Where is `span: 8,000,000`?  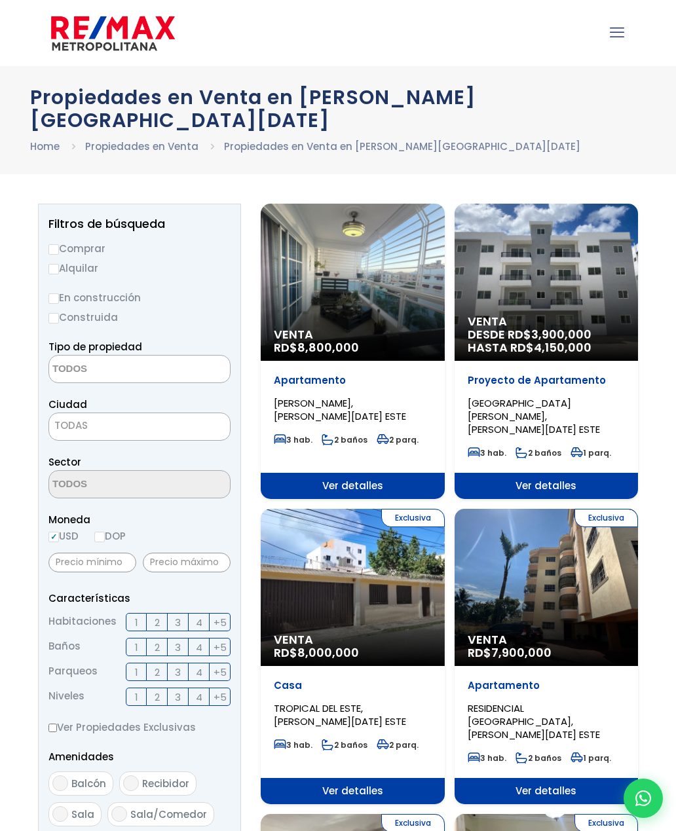 span: 8,000,000 is located at coordinates (328, 652).